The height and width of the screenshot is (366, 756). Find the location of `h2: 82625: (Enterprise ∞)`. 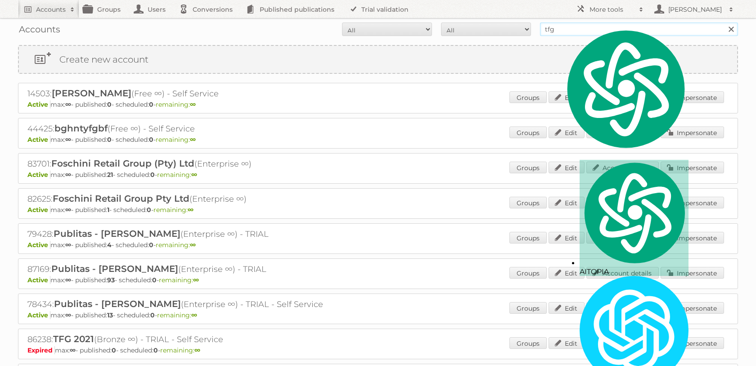

h2: 82625: (Enterprise ∞) is located at coordinates (185, 199).